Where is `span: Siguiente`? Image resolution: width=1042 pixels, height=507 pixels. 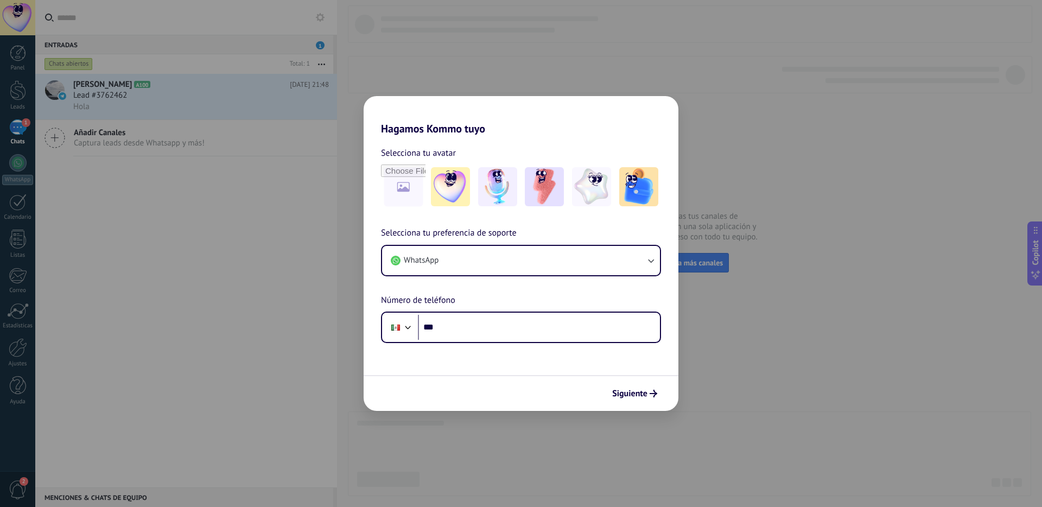 span: Siguiente is located at coordinates (630, 394).